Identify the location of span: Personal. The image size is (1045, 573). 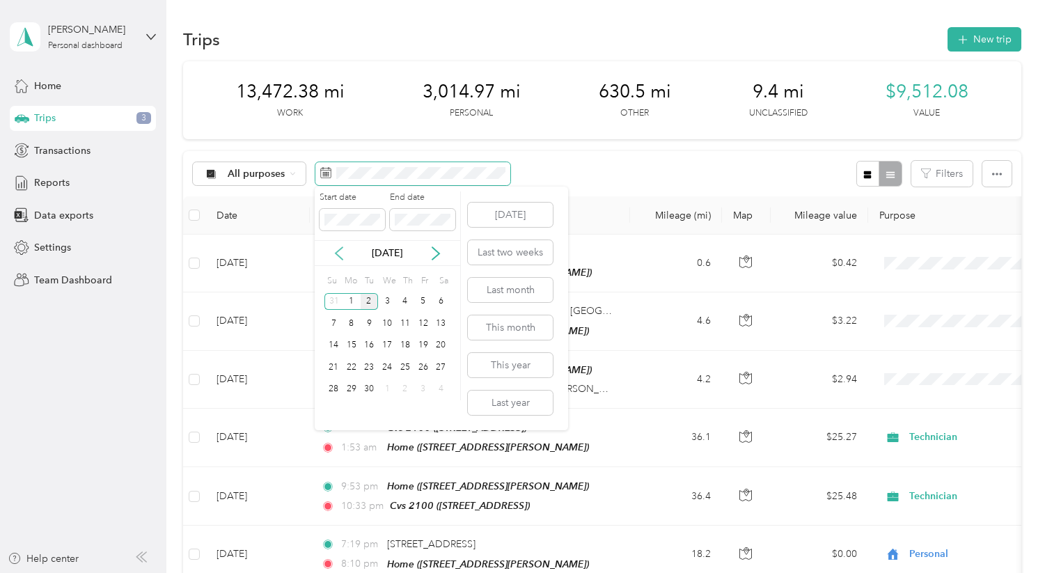
(972, 554).